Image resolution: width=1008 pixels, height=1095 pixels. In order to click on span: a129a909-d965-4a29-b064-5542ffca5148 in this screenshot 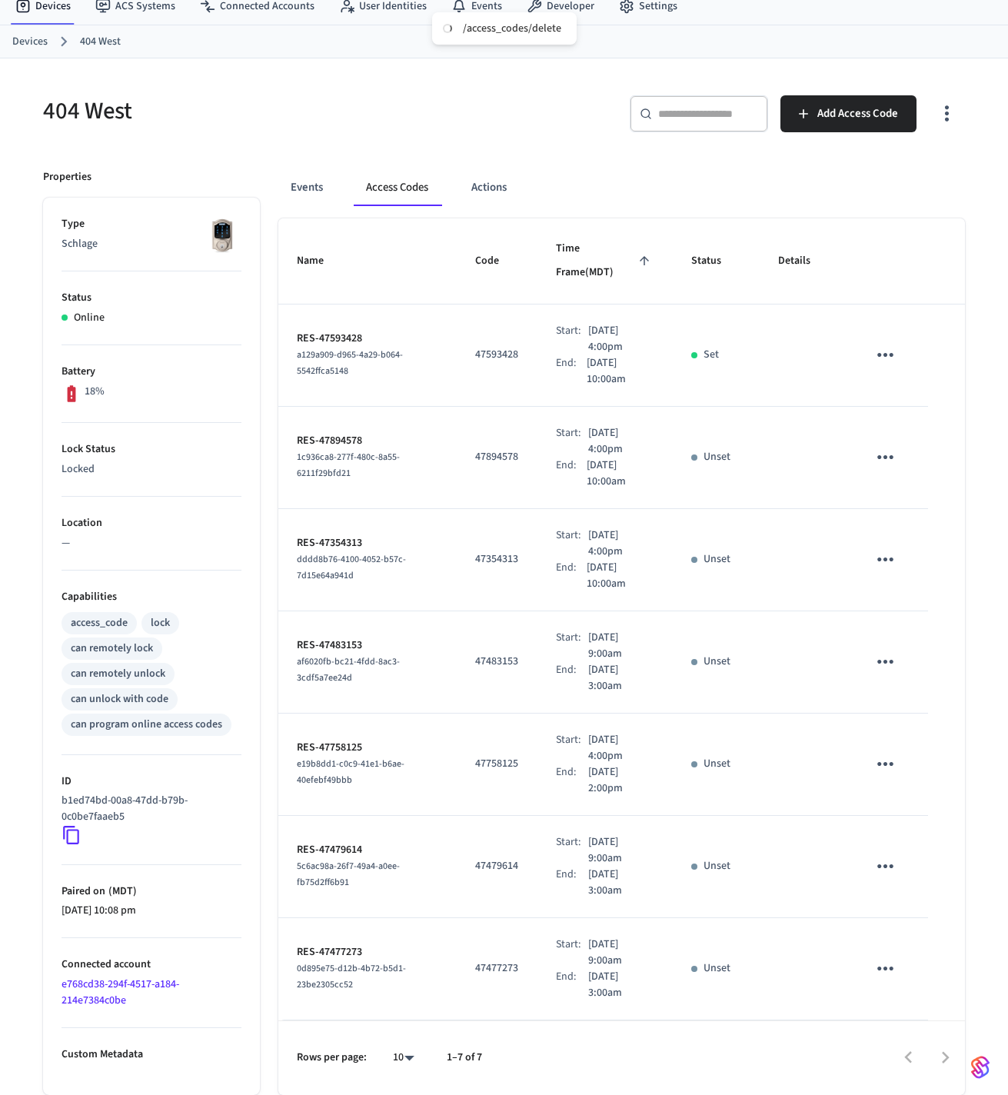, I will do `click(350, 363)`.